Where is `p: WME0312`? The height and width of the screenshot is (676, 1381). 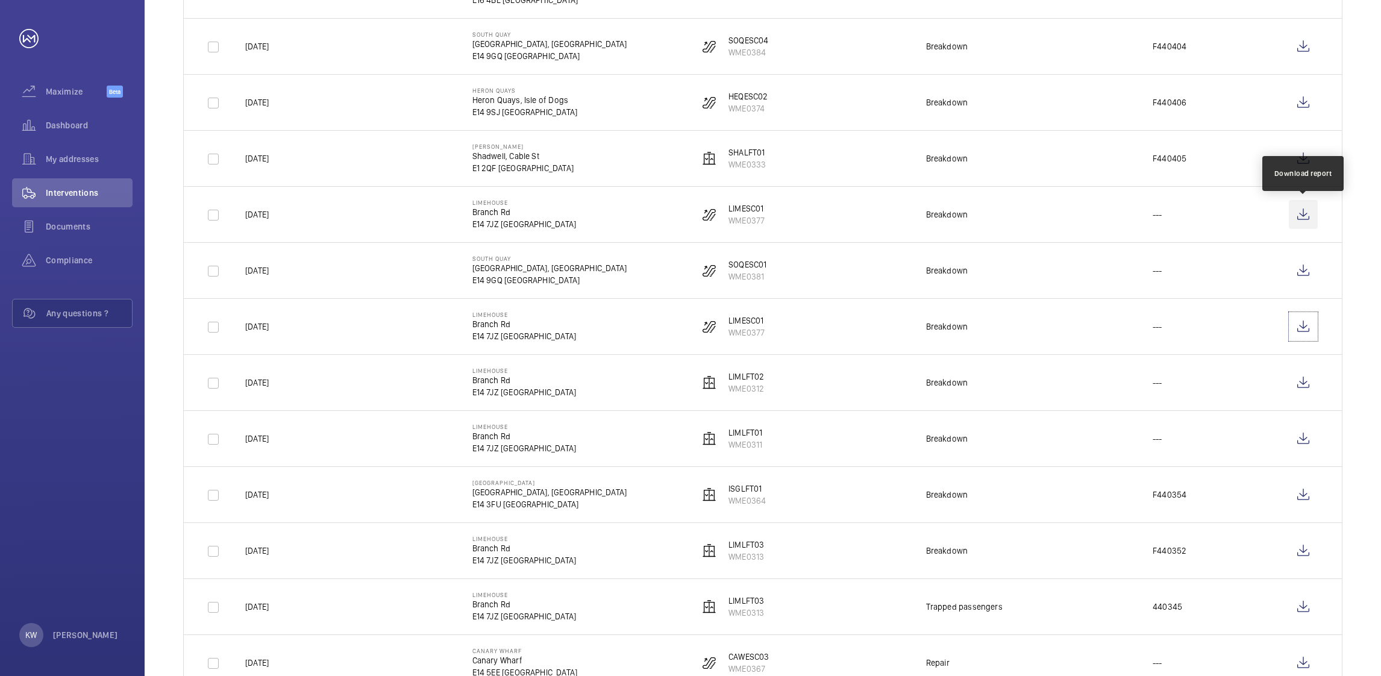 p: WME0312 is located at coordinates (746, 389).